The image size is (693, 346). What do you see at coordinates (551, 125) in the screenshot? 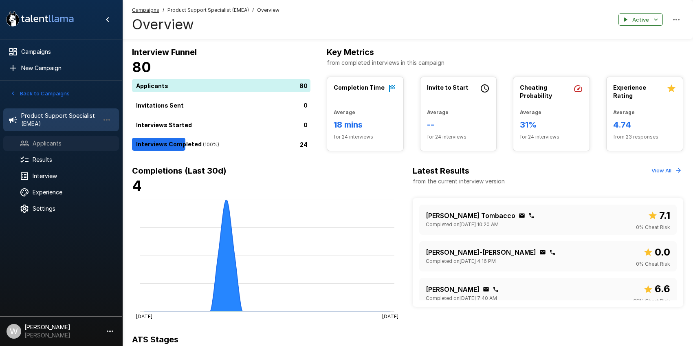
I see `h6: 31%` at bounding box center [551, 125].